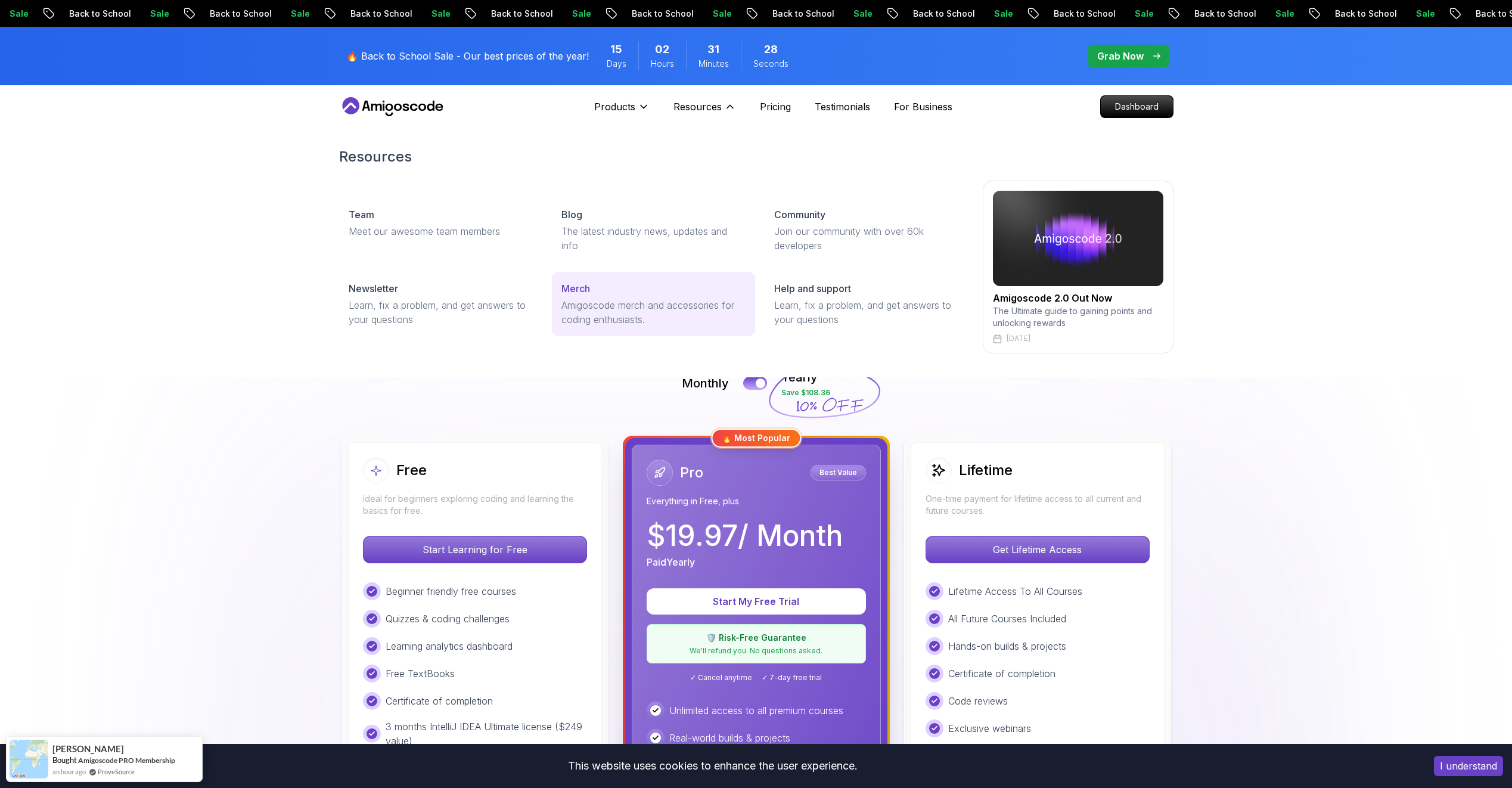 The image size is (1512, 788). I want to click on span: 31 Minutes, so click(714, 50).